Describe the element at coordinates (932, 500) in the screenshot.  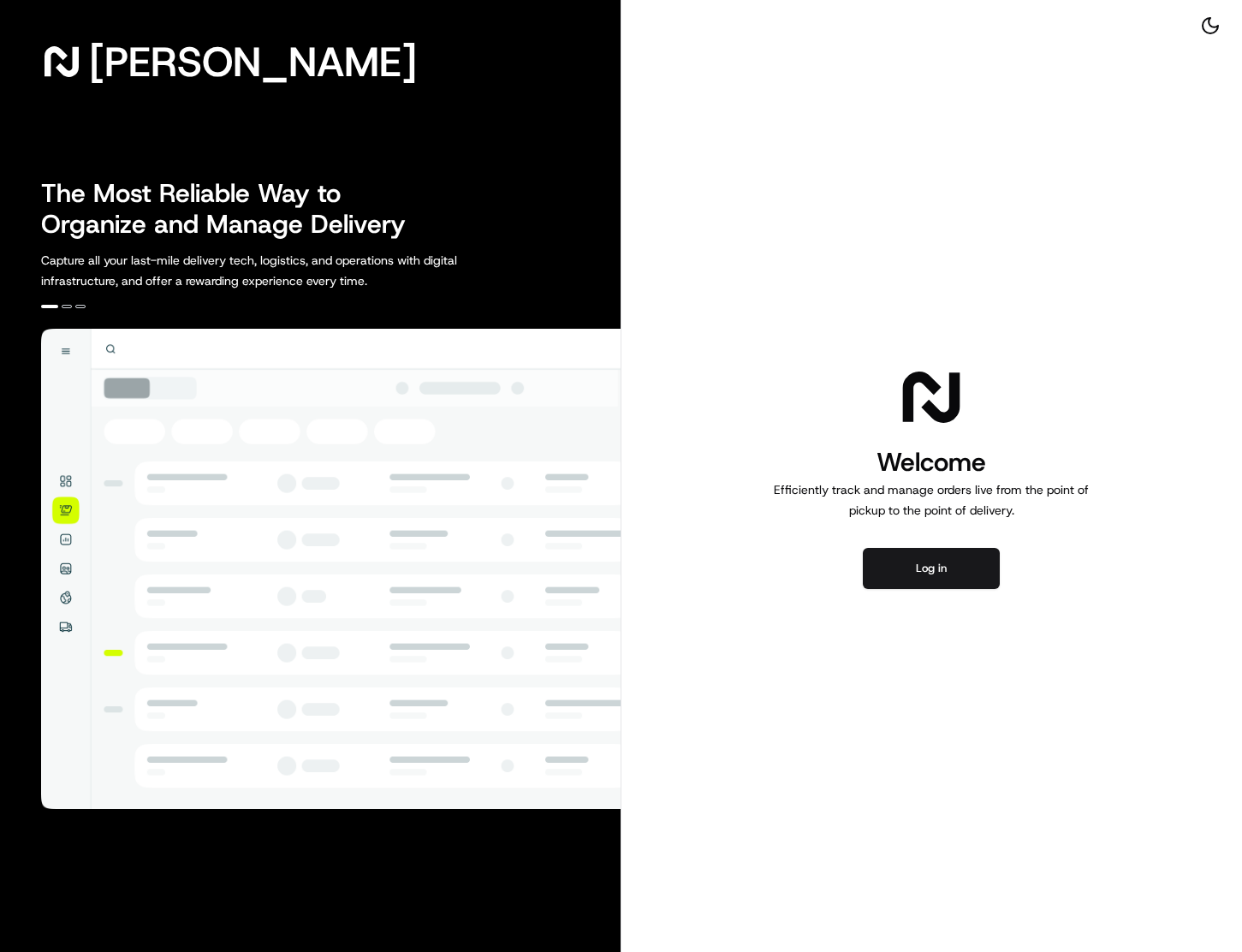
I see `p: Efficiently track and manage orders live from the point of pickup to the point of delivery.` at that location.